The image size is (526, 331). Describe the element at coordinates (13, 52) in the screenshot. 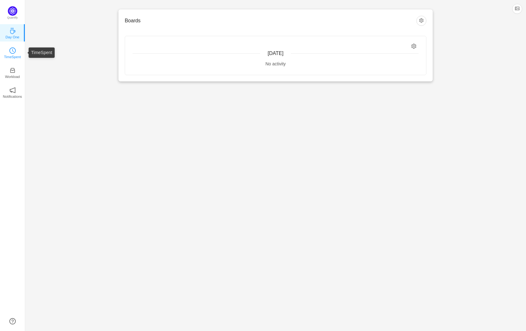

I see `a: icon: clock-circleTimeSpent` at that location.